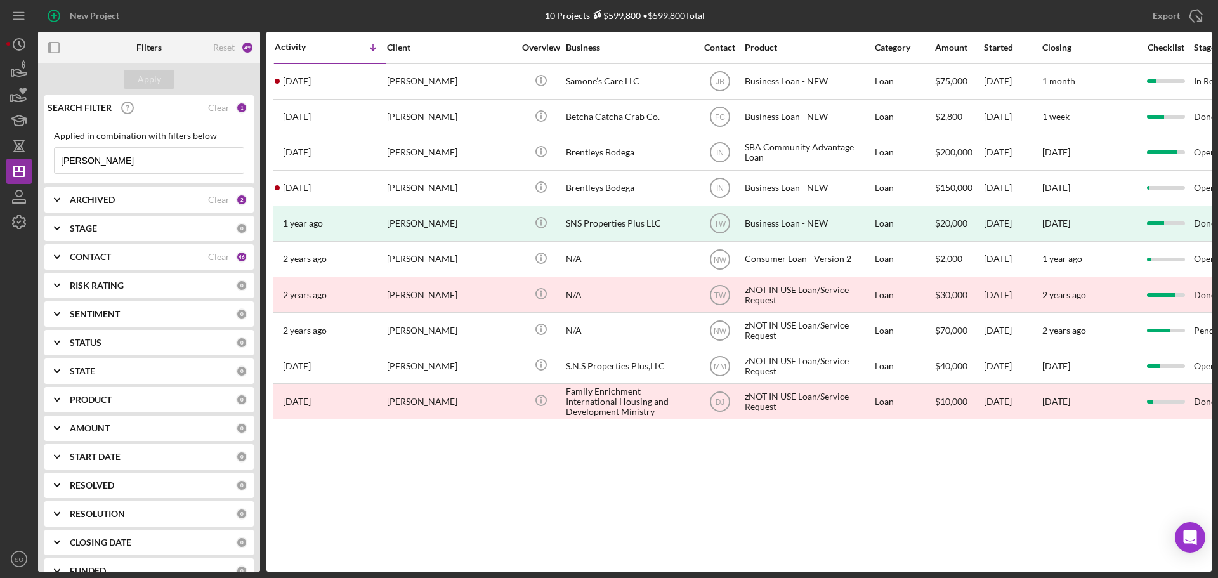 The width and height of the screenshot is (1218, 578). Describe the element at coordinates (297, 401) in the screenshot. I see `time: 2022-02-17 19:23` at that location.